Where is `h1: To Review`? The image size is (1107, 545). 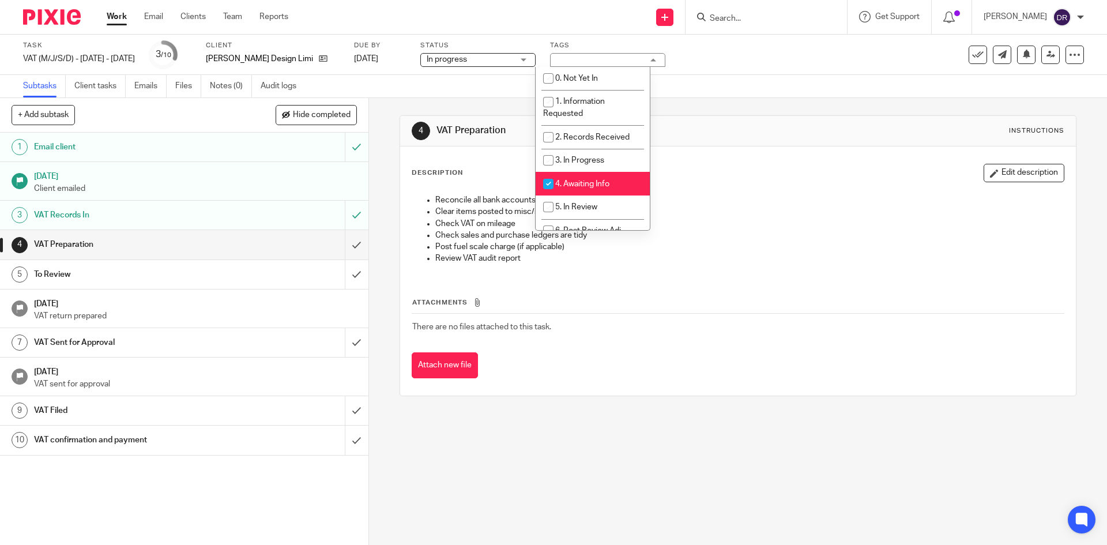
h1: To Review is located at coordinates (134, 274).